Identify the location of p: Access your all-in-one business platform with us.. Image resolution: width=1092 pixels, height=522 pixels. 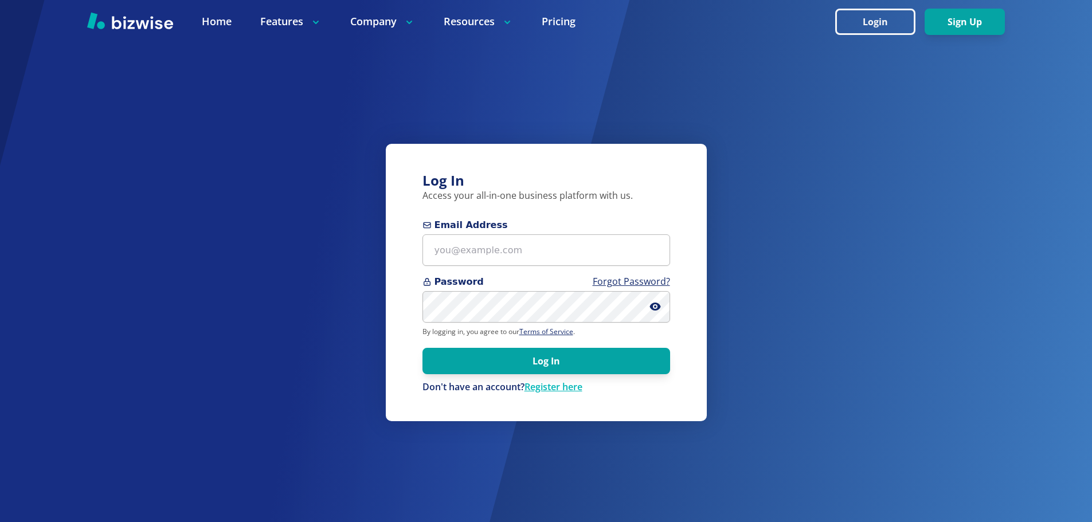
(546, 196).